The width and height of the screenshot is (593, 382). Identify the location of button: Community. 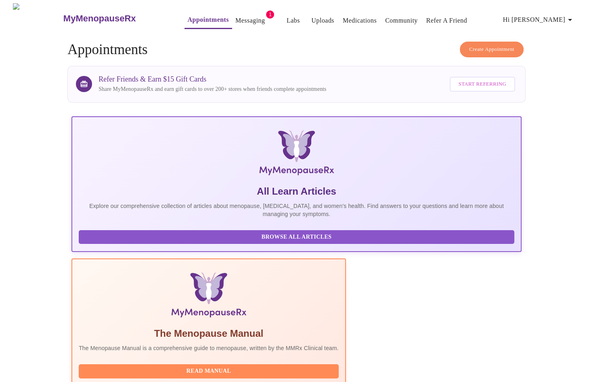
(401, 21).